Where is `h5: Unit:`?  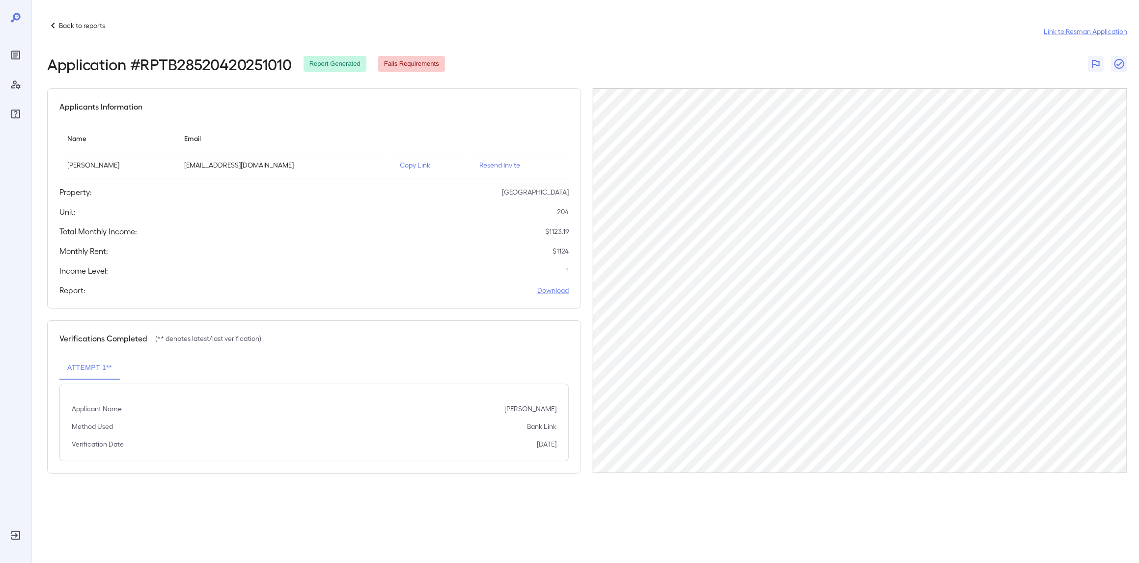 h5: Unit: is located at coordinates (67, 212).